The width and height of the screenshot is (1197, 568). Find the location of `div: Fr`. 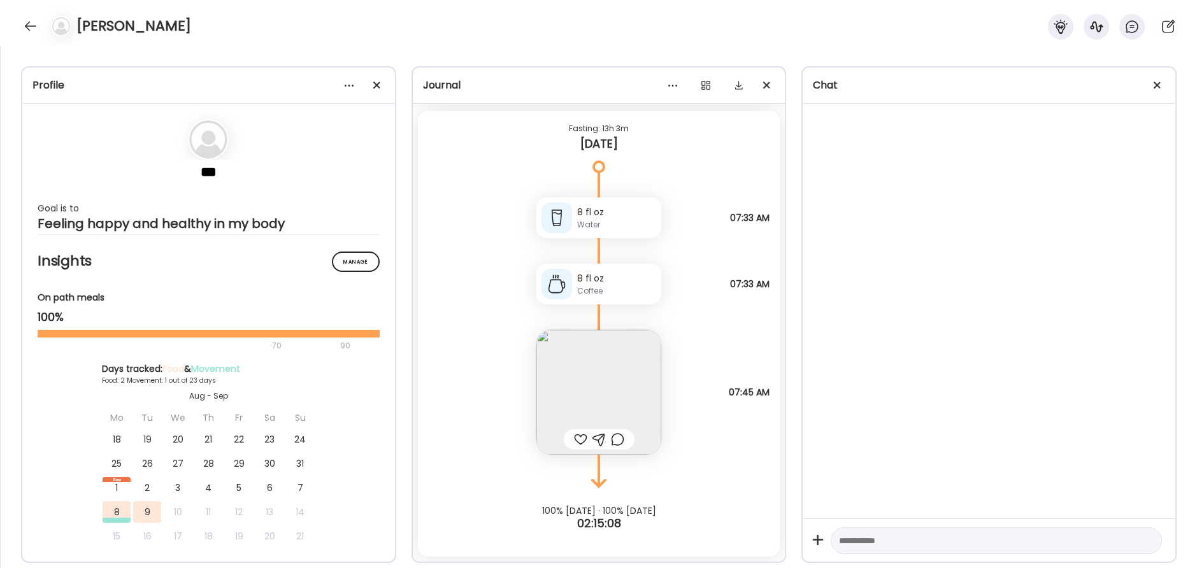

div: Fr is located at coordinates (239, 418).